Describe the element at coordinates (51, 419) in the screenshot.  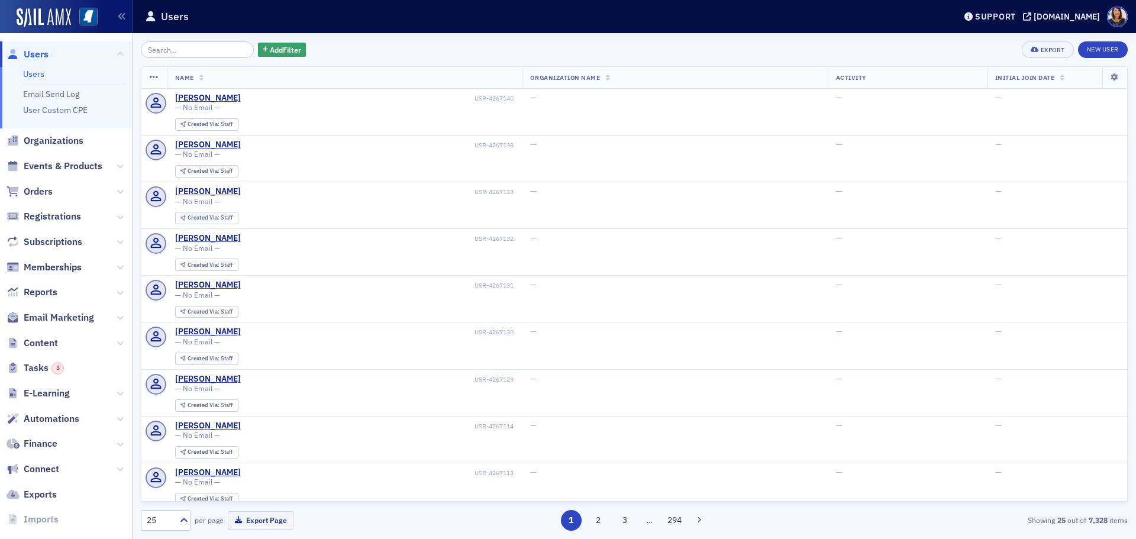
I see `span: Automations` at that location.